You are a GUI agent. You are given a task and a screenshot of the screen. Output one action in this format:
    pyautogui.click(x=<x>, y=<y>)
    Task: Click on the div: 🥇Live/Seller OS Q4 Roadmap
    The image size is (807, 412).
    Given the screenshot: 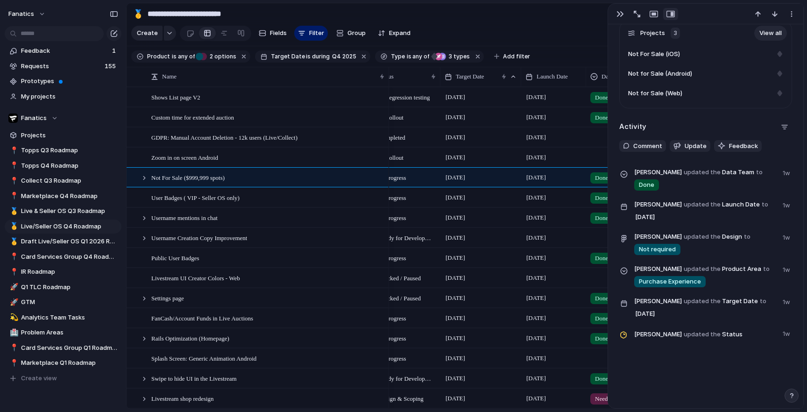 What is the action you would take?
    pyautogui.click(x=63, y=227)
    